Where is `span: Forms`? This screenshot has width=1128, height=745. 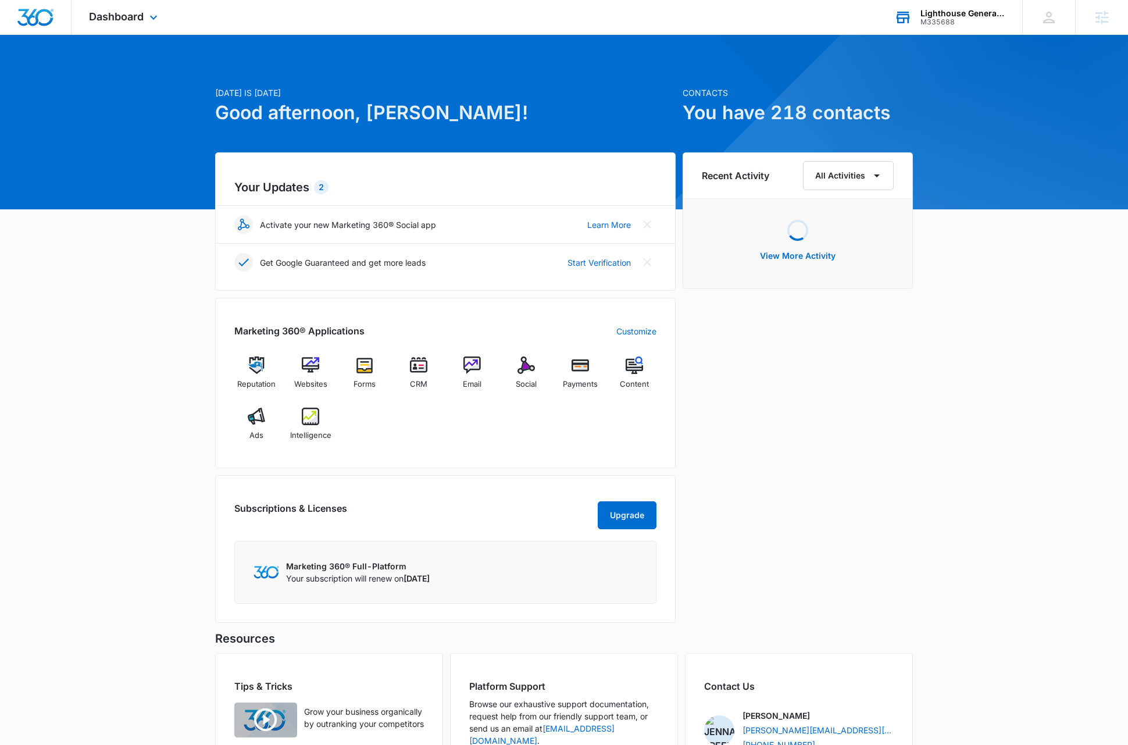 span: Forms is located at coordinates (364, 384).